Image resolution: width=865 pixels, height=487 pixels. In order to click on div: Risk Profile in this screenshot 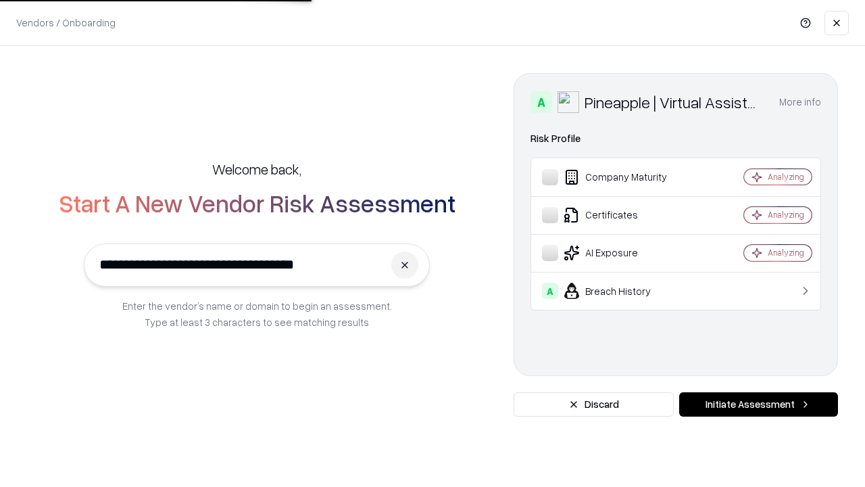, I will do `click(676, 139)`.